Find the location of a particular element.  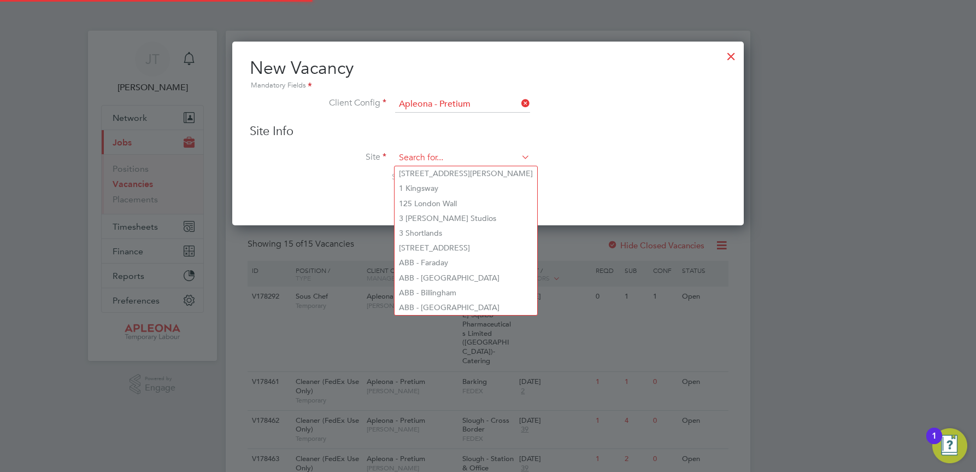

li: ABB - Billingham is located at coordinates (466, 292).